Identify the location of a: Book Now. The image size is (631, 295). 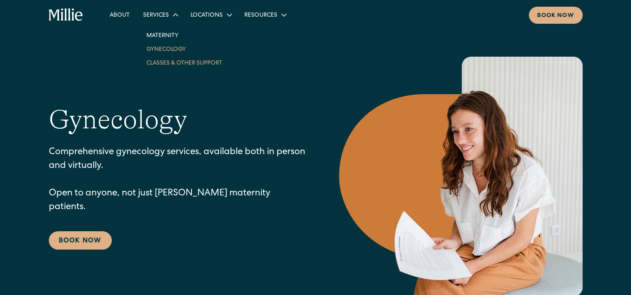
(80, 241).